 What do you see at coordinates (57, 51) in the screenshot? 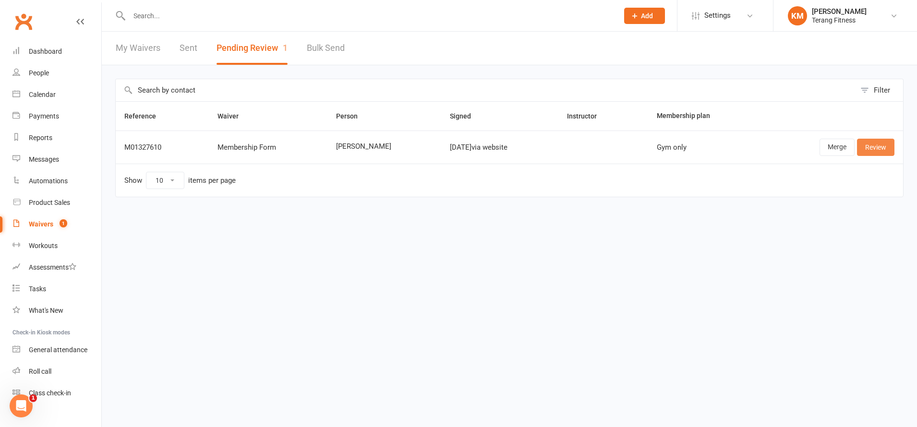
I see `a: Dashboard` at bounding box center [57, 51].